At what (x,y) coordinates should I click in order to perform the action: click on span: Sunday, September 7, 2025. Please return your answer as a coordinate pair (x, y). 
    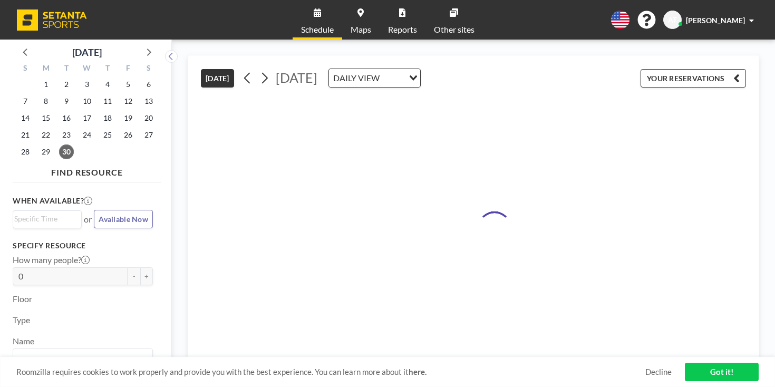
    Looking at the image, I should click on (25, 101).